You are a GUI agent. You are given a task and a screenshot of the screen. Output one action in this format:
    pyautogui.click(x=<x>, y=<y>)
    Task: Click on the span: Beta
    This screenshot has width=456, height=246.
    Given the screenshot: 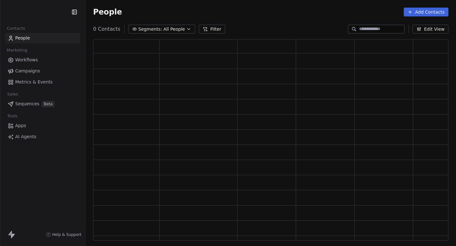 What is the action you would take?
    pyautogui.click(x=48, y=104)
    